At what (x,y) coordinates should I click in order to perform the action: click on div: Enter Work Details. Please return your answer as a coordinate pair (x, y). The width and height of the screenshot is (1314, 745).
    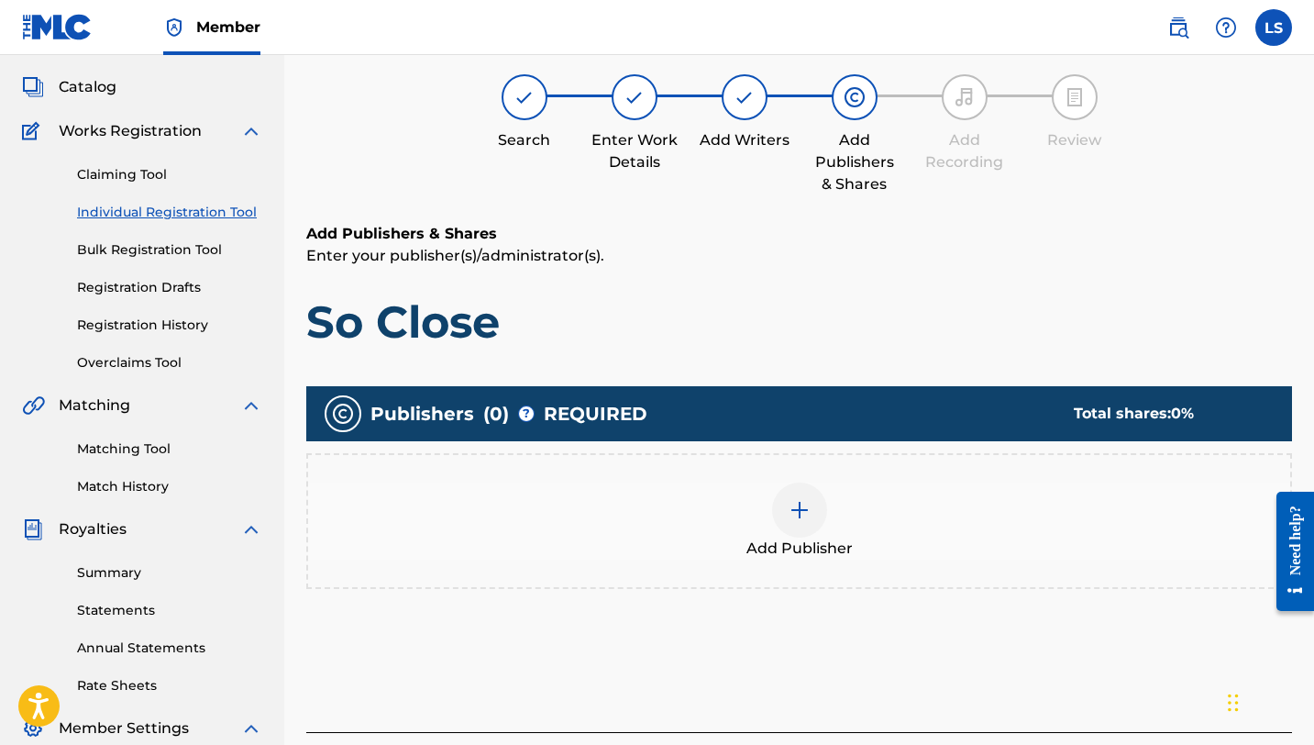
    Looking at the image, I should click on (635, 151).